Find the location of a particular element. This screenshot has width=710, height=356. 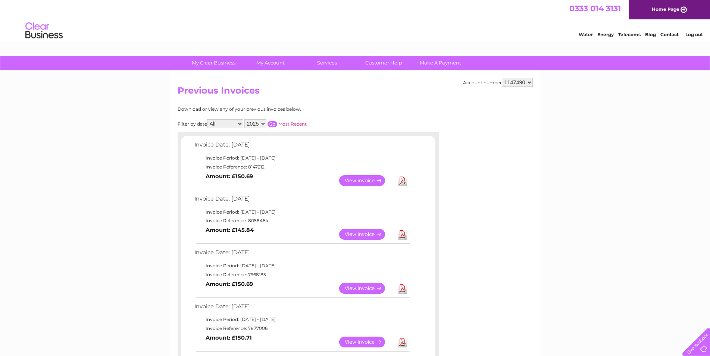

span: 0333 014 3131 is located at coordinates (595, 8).